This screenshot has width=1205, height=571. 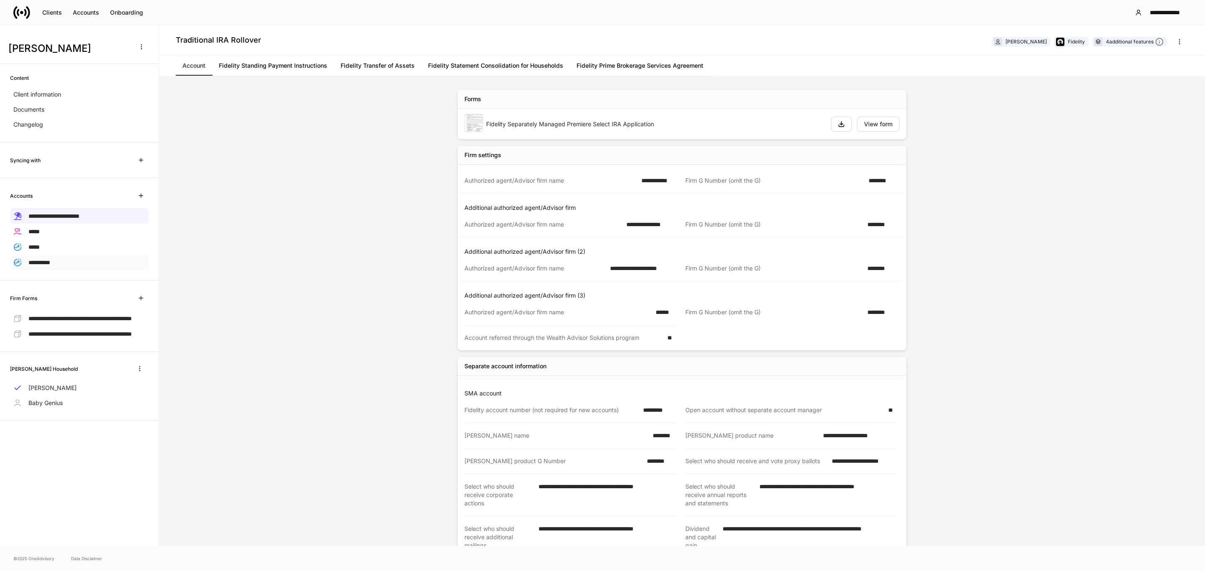 I want to click on div: Fidelity account number (not required for new accounts), so click(x=551, y=410).